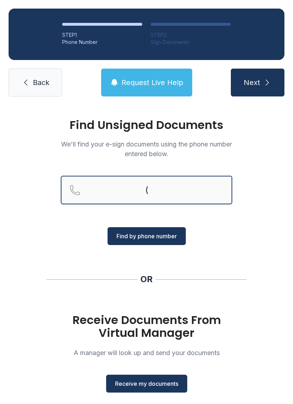 This screenshot has height=404, width=293. Describe the element at coordinates (146, 383) in the screenshot. I see `span: Receive my documents` at that location.